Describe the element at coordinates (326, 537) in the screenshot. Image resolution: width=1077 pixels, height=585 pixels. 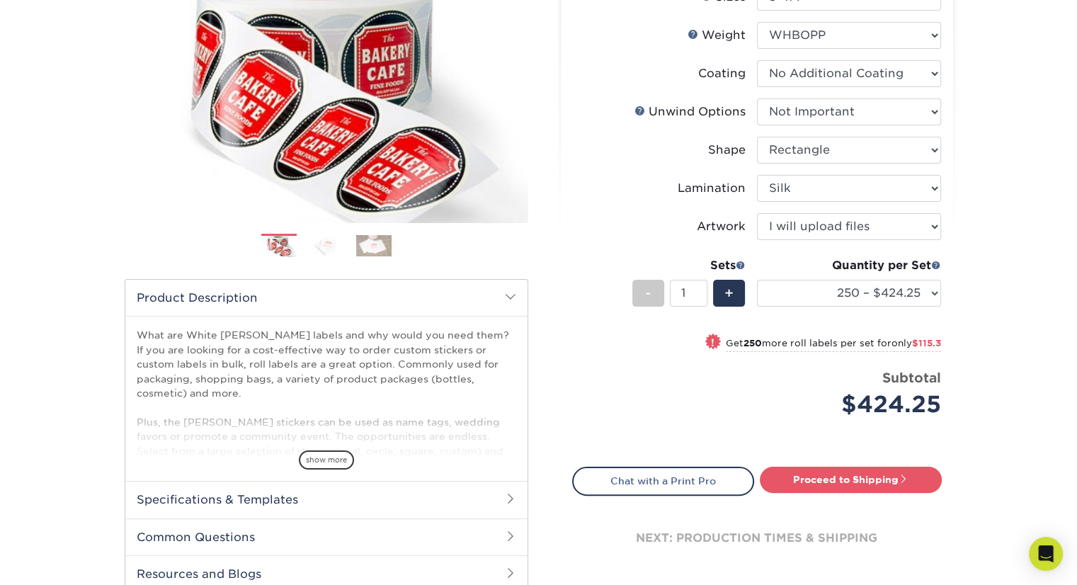
I see `h2: Common Questions` at that location.